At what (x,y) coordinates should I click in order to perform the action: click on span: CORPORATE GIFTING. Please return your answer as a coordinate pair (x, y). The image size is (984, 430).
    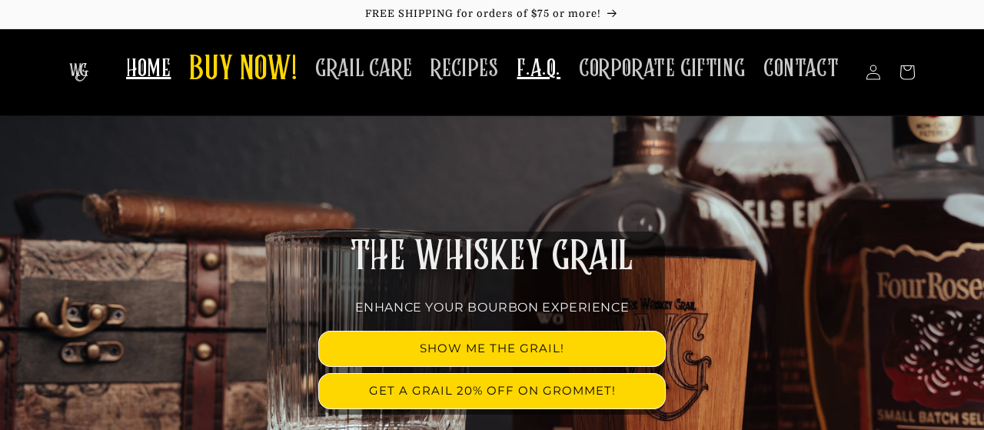
    Looking at the image, I should click on (662, 68).